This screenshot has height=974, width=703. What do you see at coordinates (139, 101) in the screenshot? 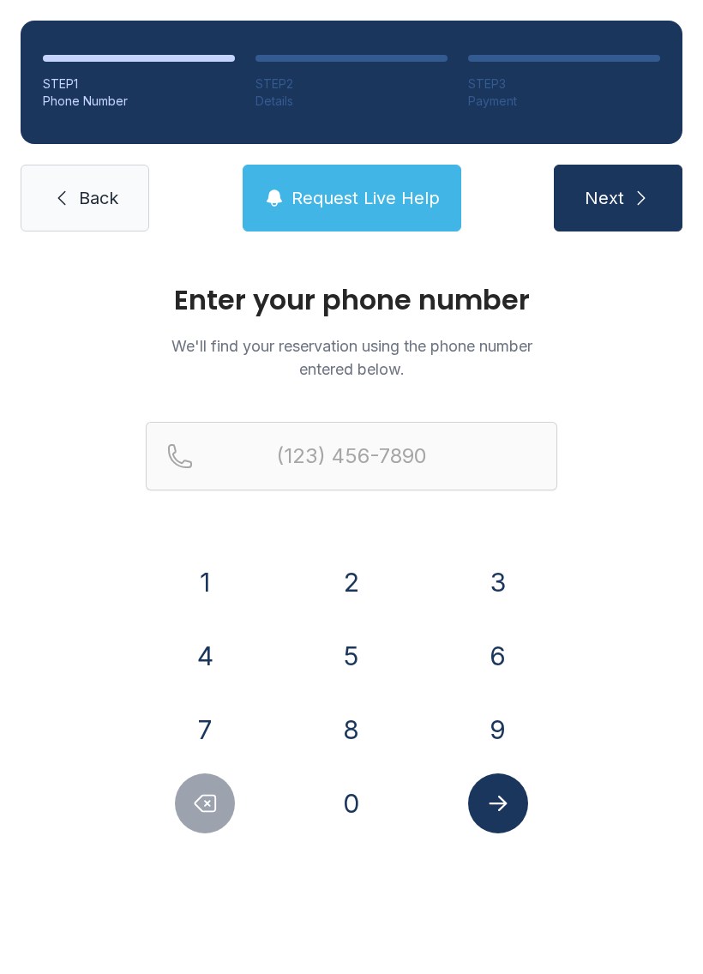
I see `div: Phone Number` at bounding box center [139, 101].